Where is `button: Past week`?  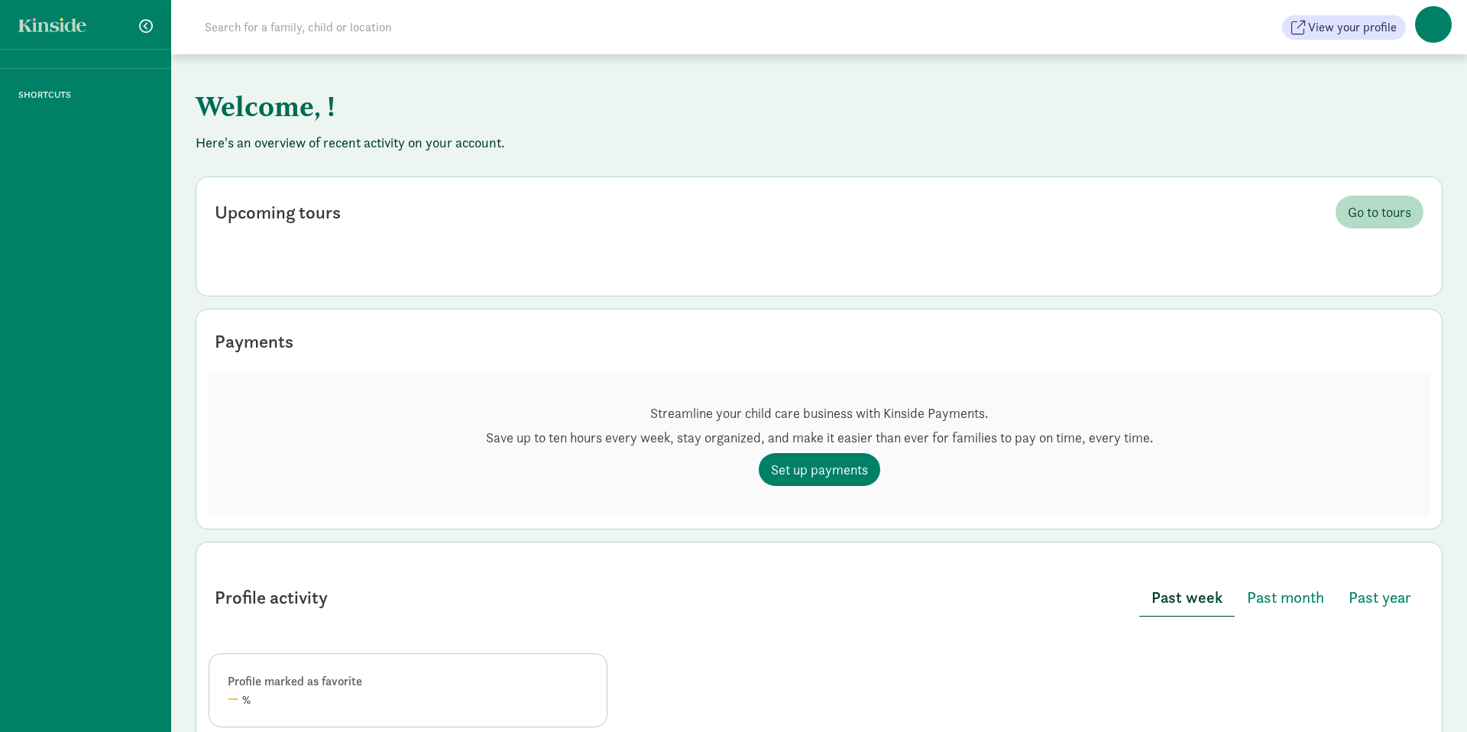
button: Past week is located at coordinates (1187, 598).